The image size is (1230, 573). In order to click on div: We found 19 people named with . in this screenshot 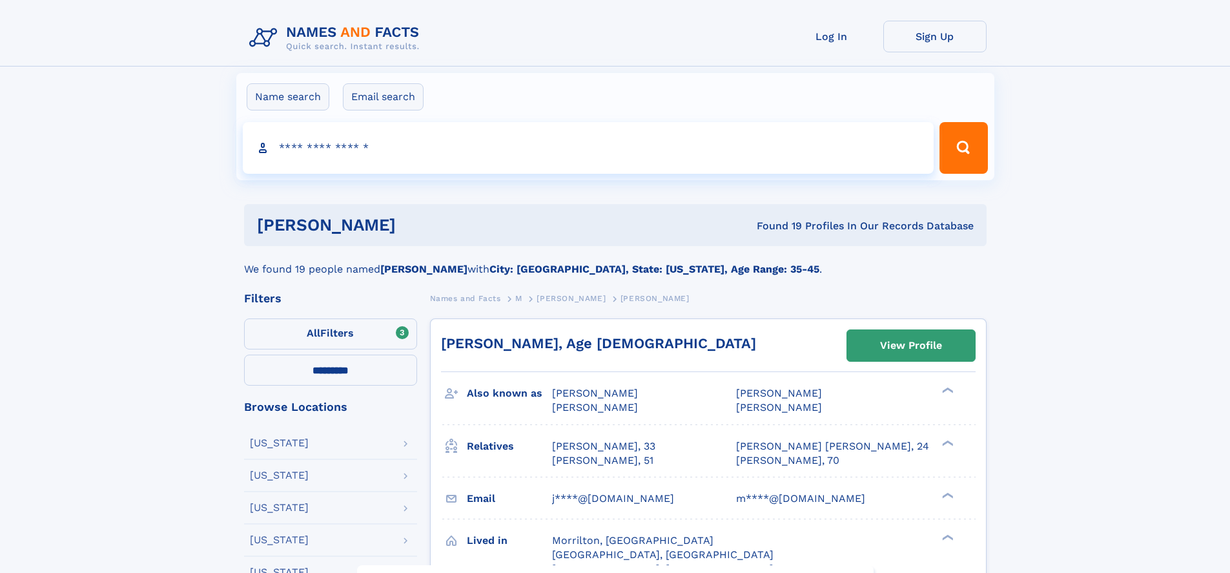, I will do `click(615, 261)`.